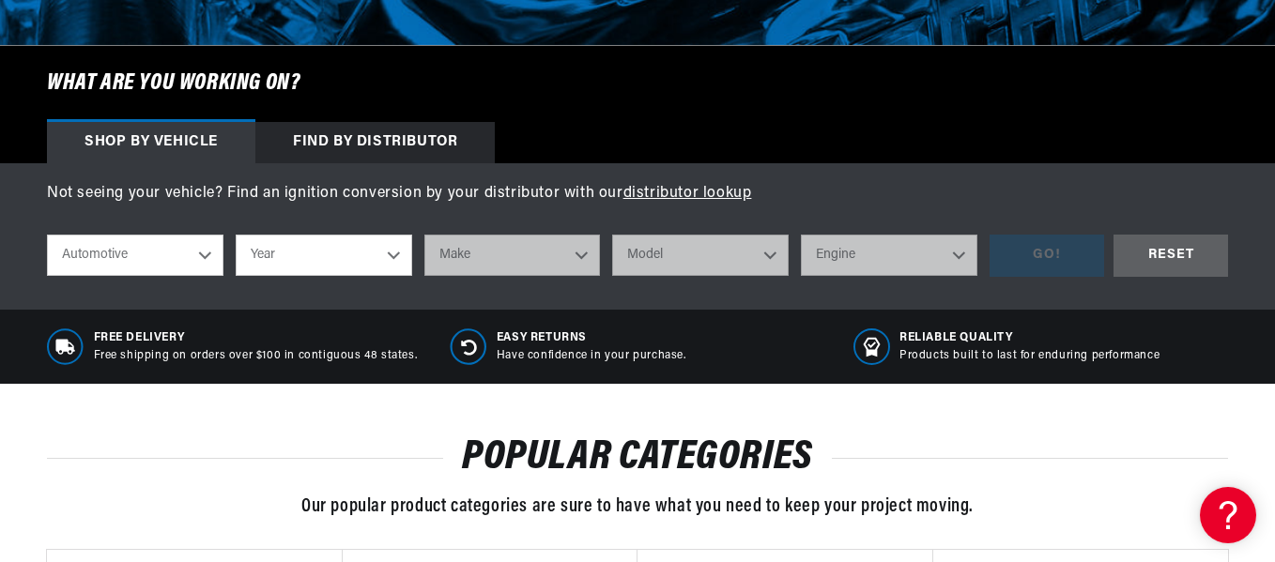 This screenshot has height=562, width=1275. What do you see at coordinates (151, 143) in the screenshot?
I see `div: Shop by vehicle` at bounding box center [151, 143].